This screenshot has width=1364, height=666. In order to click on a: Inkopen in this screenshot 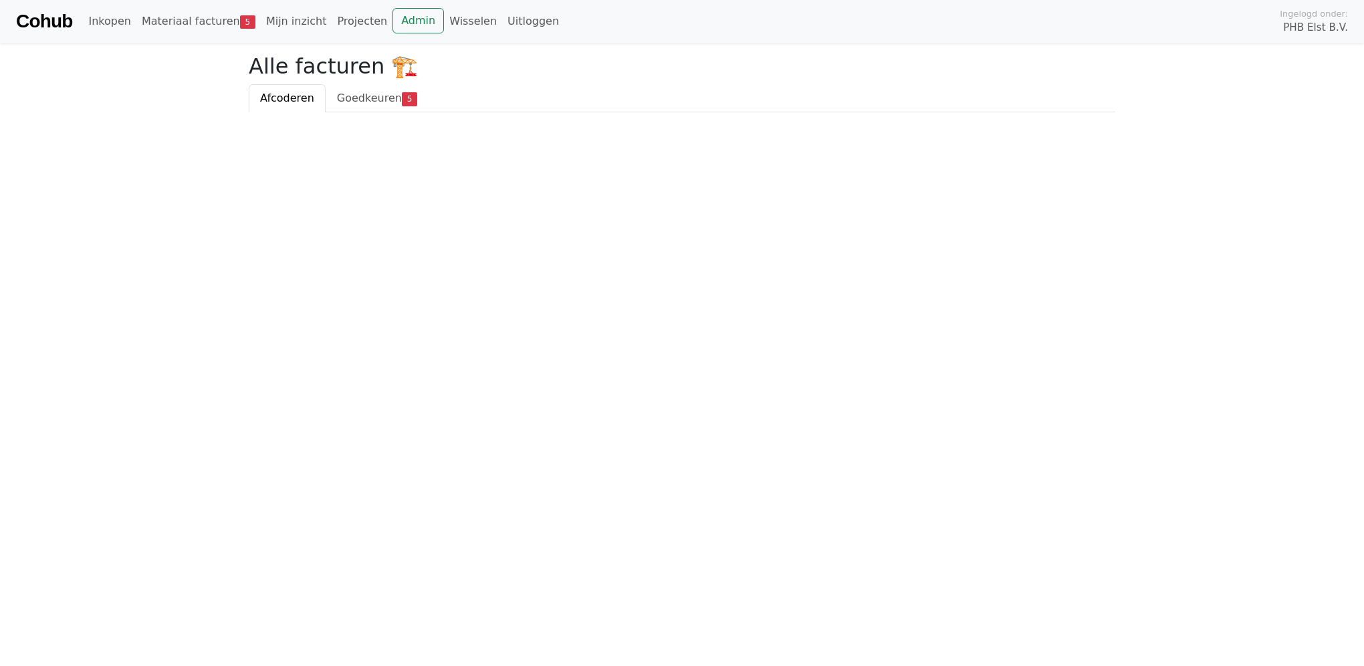, I will do `click(109, 21)`.